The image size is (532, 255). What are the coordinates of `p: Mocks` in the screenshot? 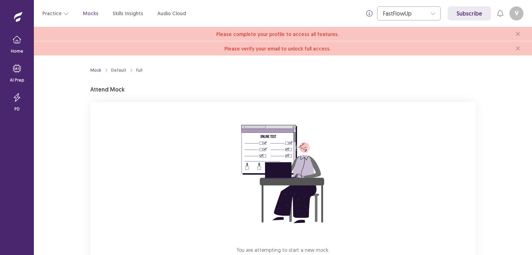 It's located at (91, 13).